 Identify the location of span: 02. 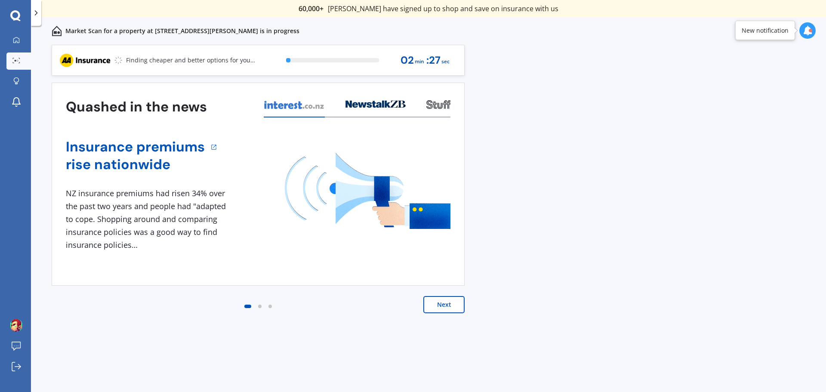
(407, 60).